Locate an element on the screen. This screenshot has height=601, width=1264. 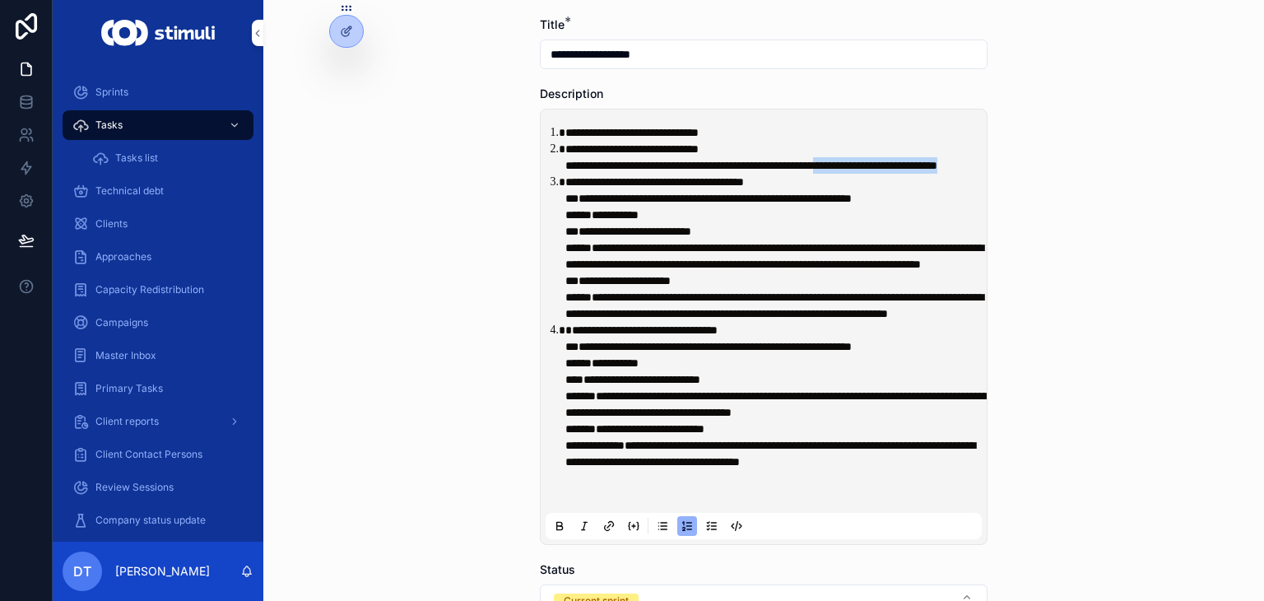
a: Tasks is located at coordinates (158, 125).